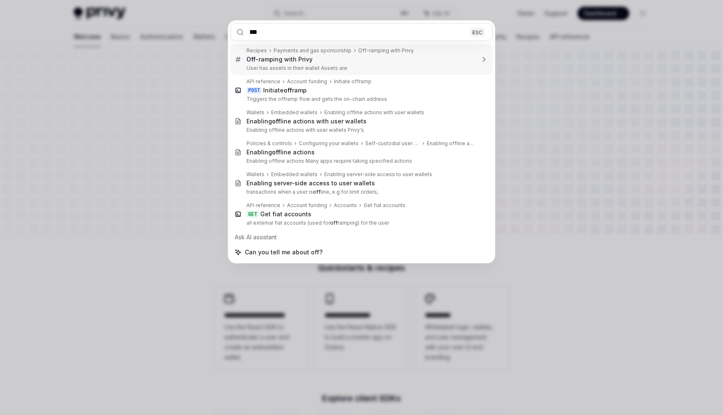 The height and width of the screenshot is (415, 723). I want to click on div: Enabling line actions, so click(280, 152).